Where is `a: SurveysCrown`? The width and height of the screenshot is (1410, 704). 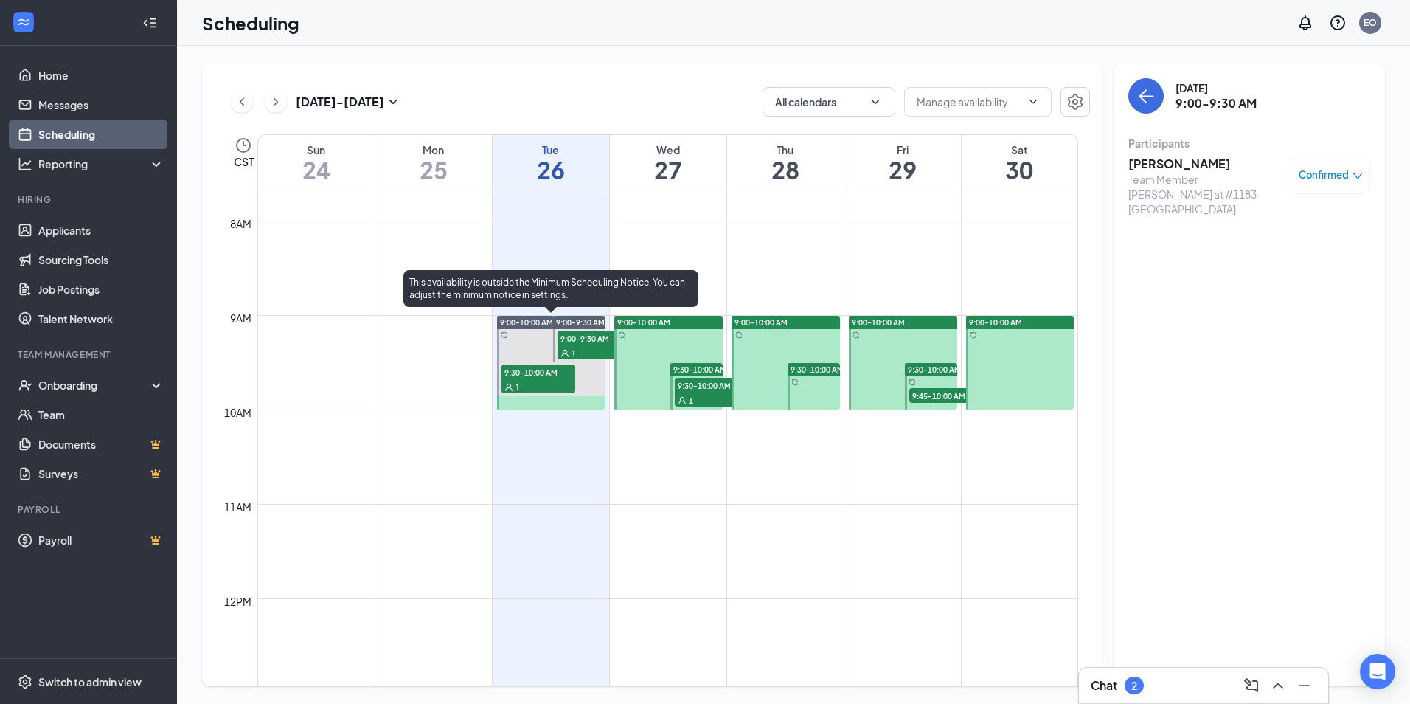 a: SurveysCrown is located at coordinates (101, 474).